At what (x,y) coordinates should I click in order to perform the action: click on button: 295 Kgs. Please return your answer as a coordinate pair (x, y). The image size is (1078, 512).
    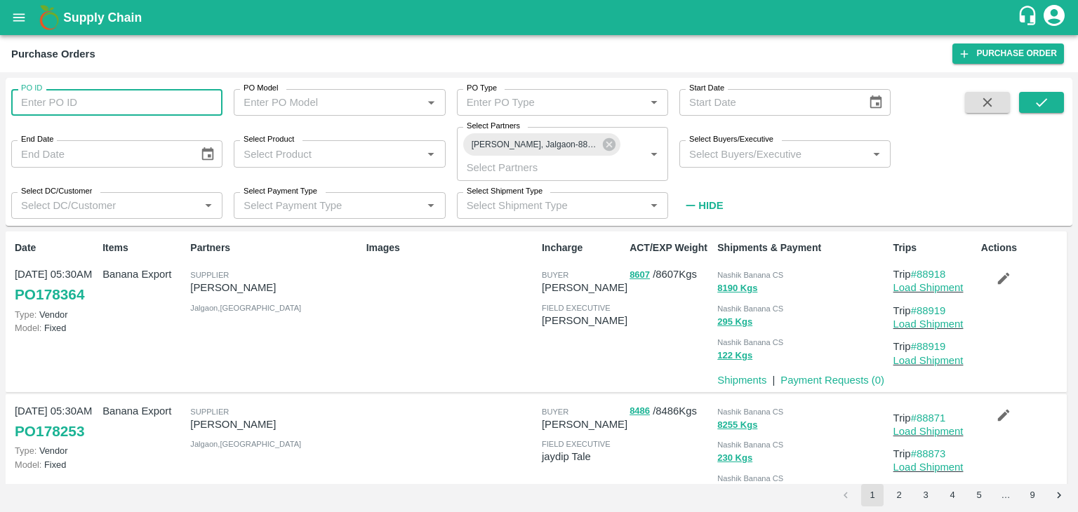
    Looking at the image, I should click on (735, 322).